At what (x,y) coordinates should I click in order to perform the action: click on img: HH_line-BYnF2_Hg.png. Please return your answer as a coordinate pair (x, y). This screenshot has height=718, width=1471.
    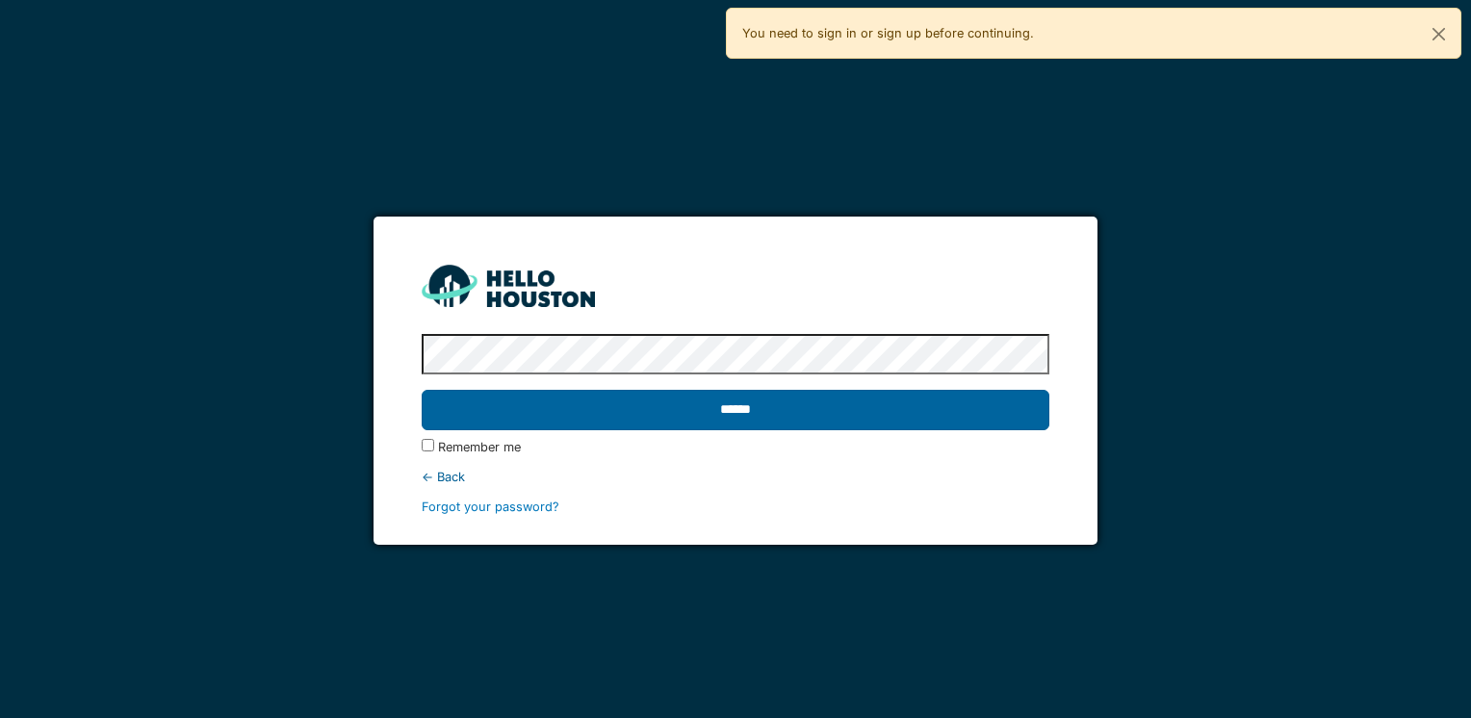
    Looking at the image, I should click on (508, 285).